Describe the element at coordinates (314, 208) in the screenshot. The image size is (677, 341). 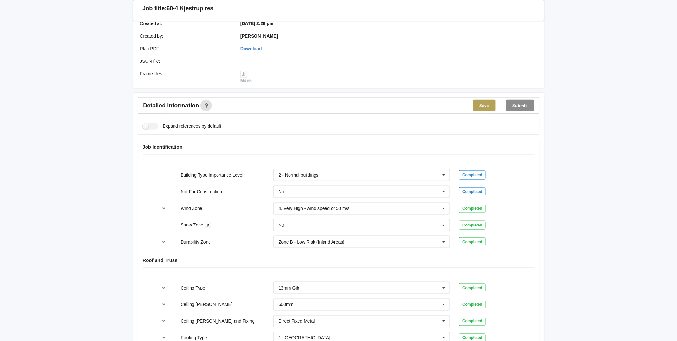
I see `div: 4. Very High - wind speed of 50 m/s` at that location.